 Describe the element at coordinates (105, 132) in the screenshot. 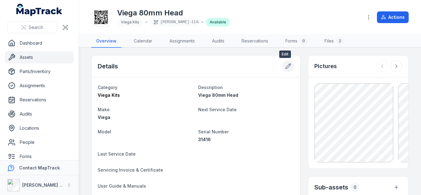

I see `span: Model` at that location.